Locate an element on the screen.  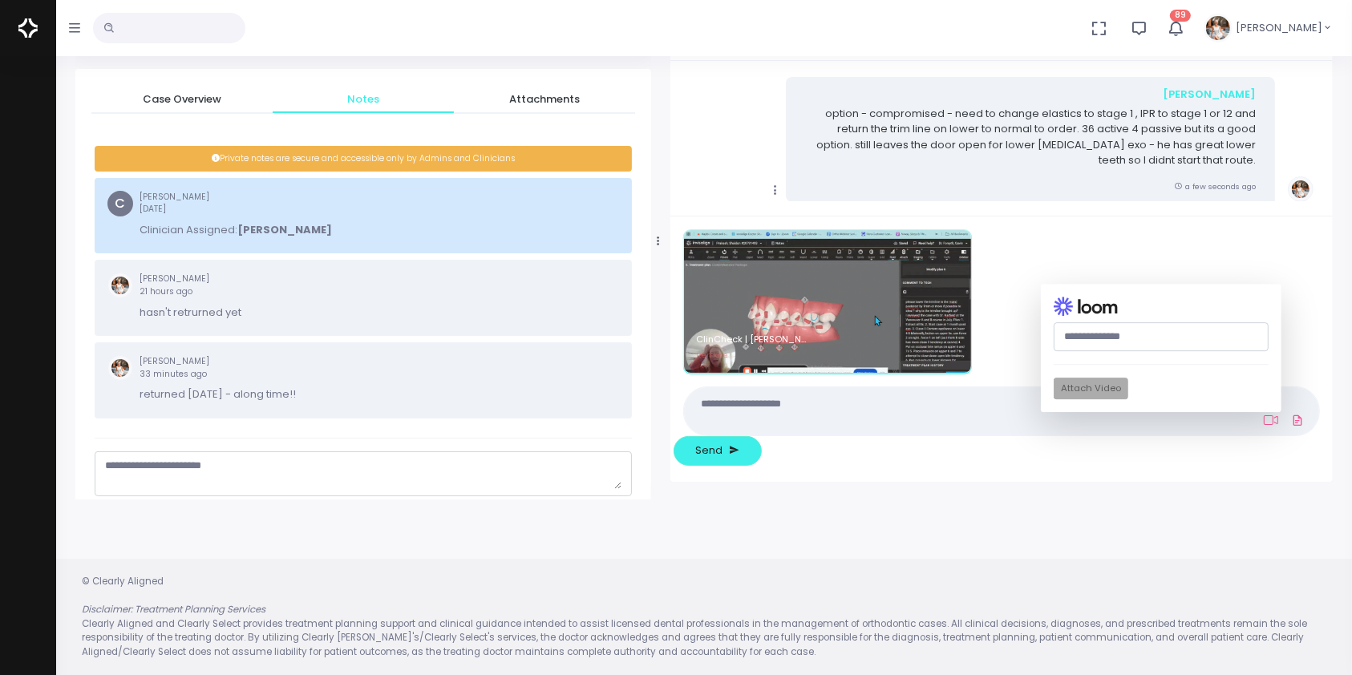
img: Header Avatar is located at coordinates (1218, 28).